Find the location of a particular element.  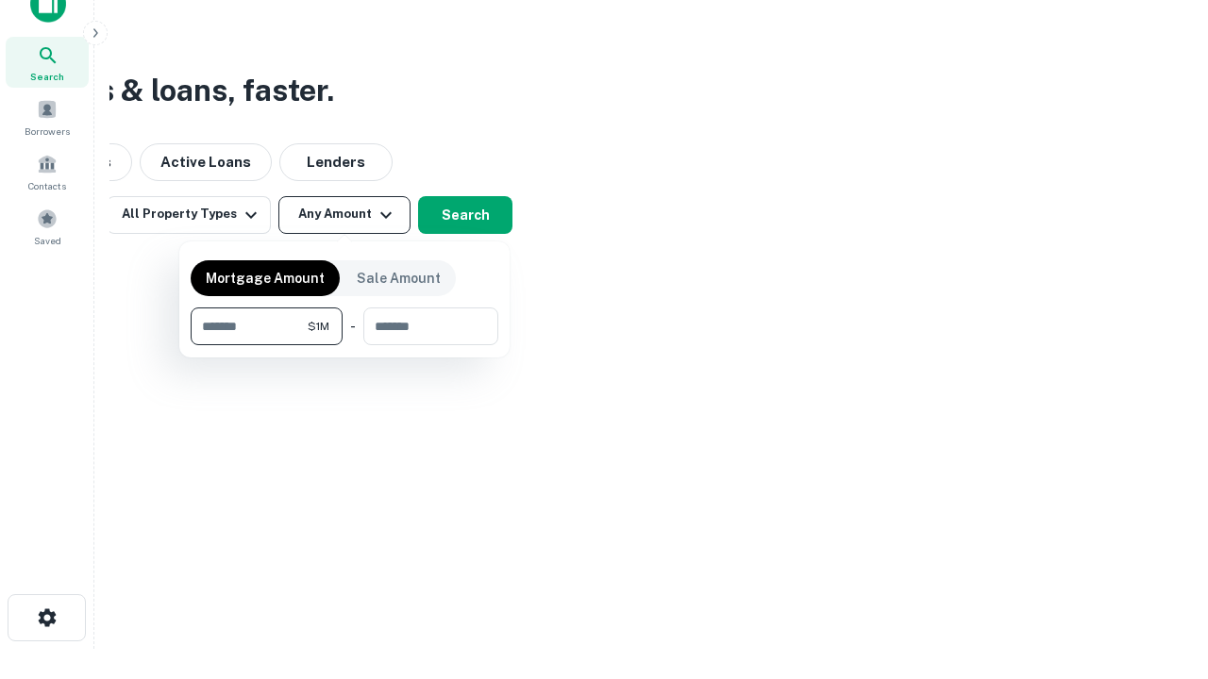

span: $1M is located at coordinates (318, 326).